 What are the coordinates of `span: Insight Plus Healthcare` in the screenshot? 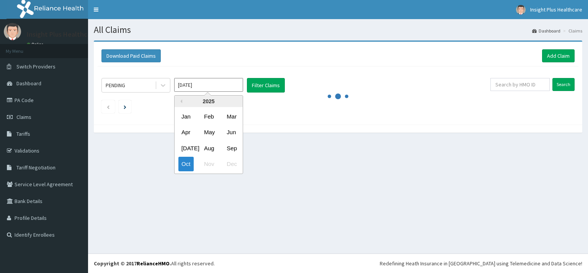 It's located at (556, 10).